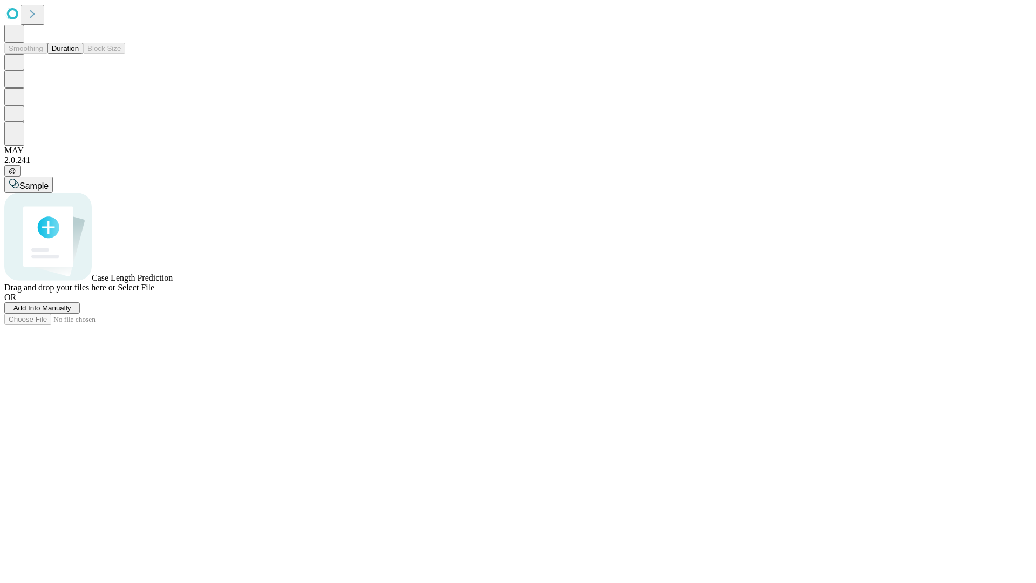  I want to click on button: Smoothing, so click(26, 48).